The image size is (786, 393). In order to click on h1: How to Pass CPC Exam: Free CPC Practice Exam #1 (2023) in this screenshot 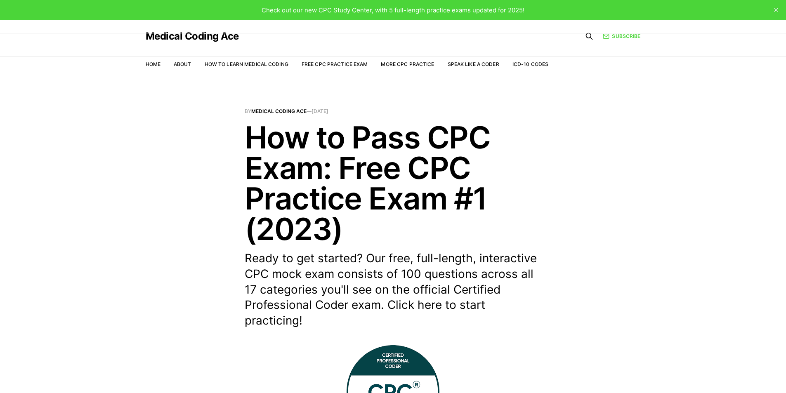, I will do `click(393, 183)`.